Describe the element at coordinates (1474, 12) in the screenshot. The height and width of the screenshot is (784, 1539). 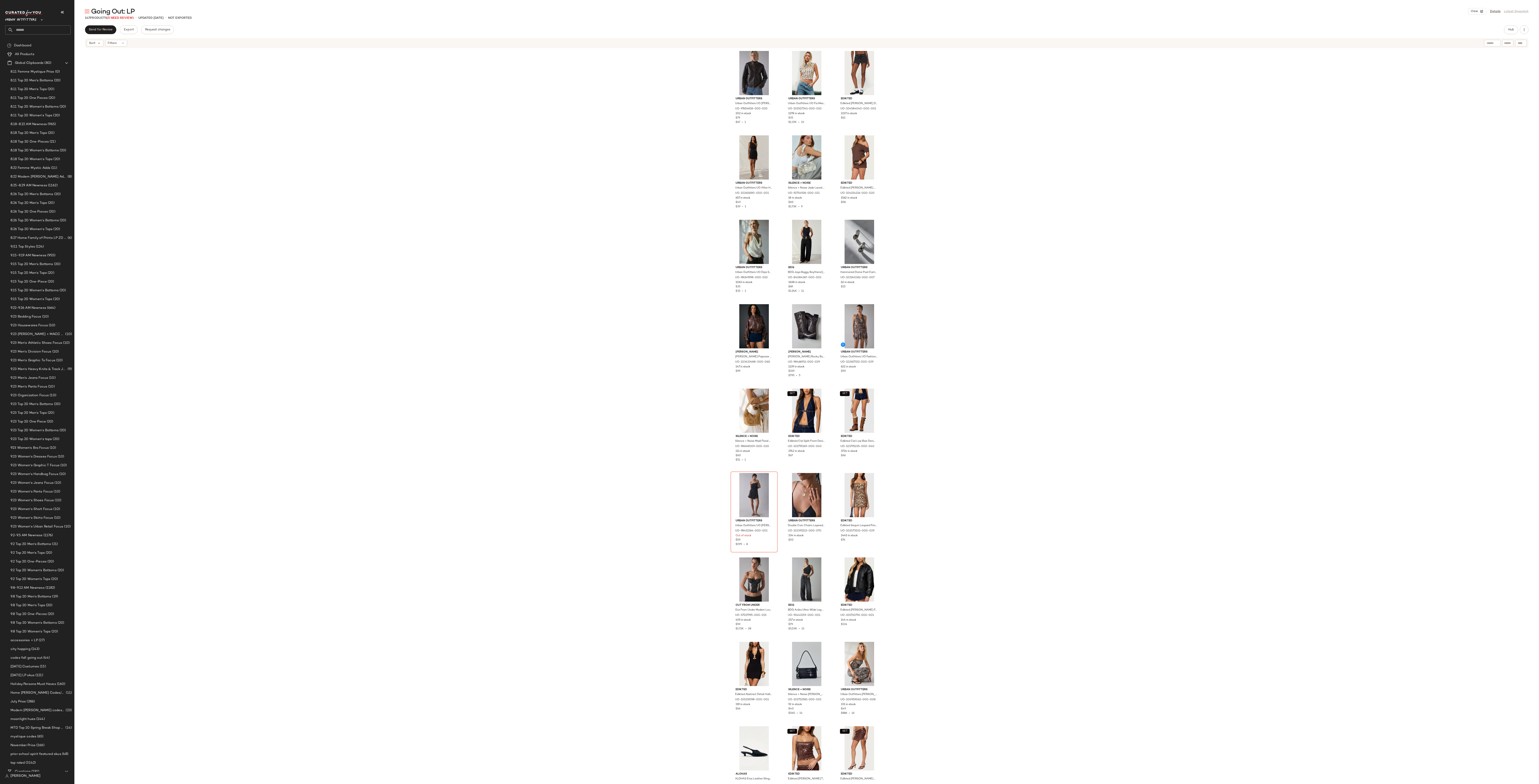
I see `span: View` at that location.